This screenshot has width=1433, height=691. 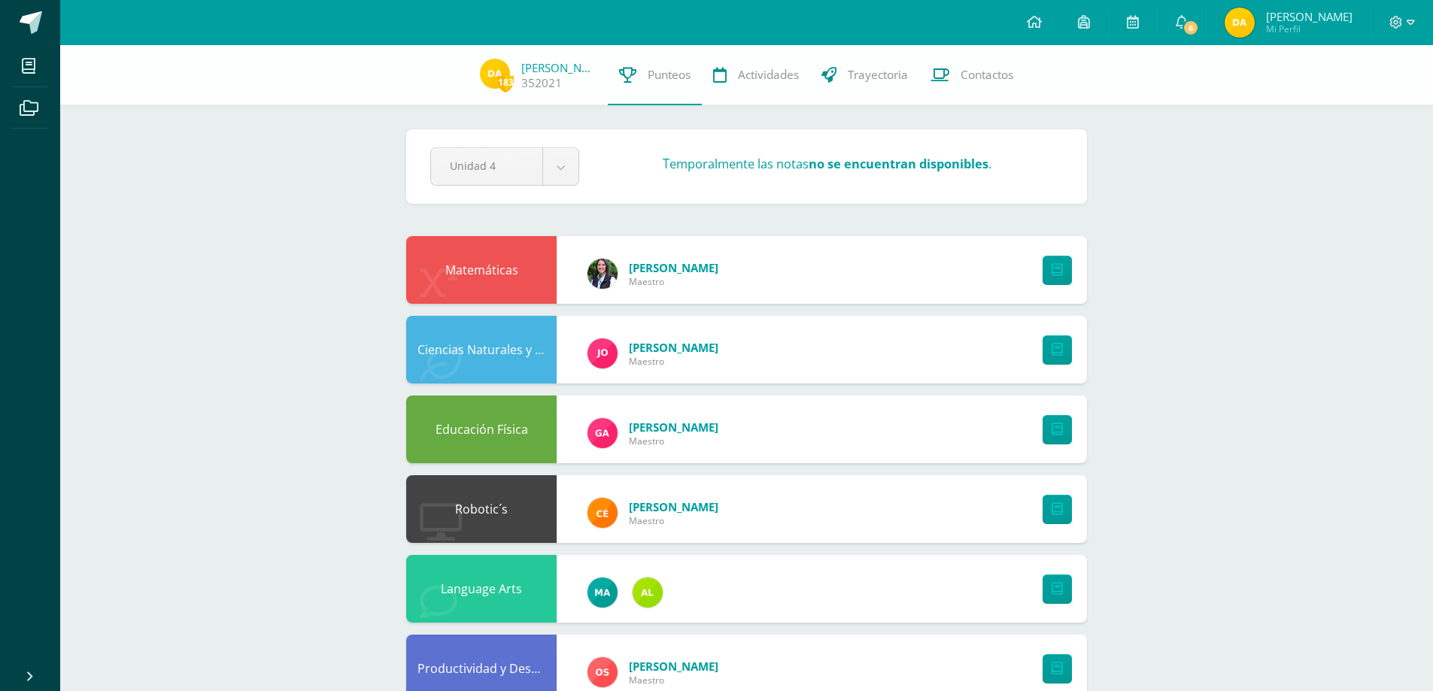 What do you see at coordinates (481, 350) in the screenshot?
I see `div: Ciencias Naturales y Tecnología` at bounding box center [481, 350].